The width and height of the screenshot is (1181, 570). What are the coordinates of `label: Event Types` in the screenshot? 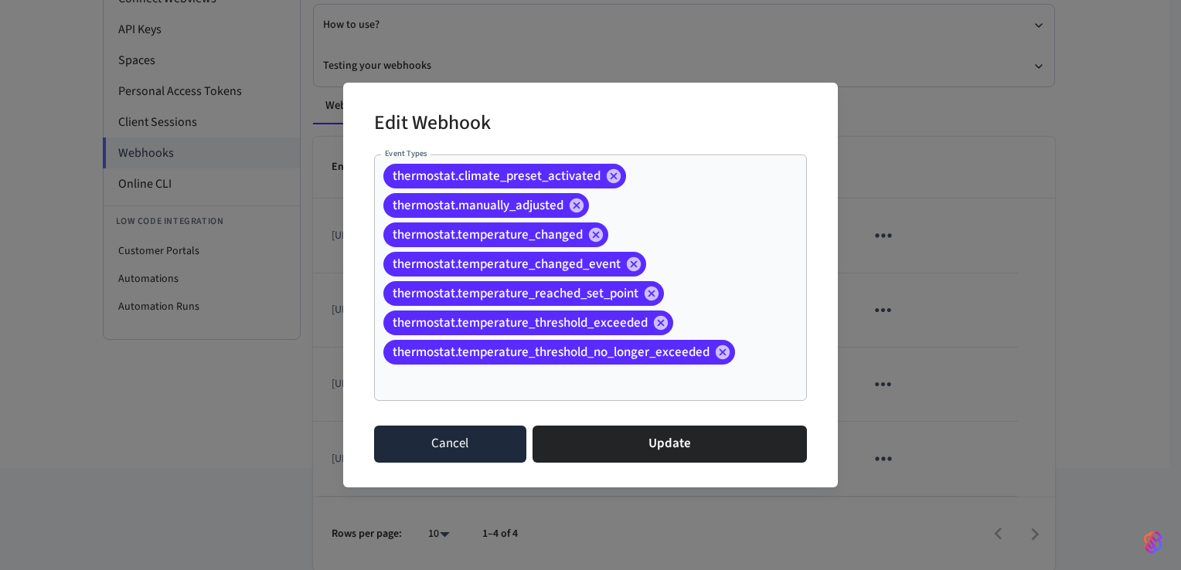 It's located at (406, 153).